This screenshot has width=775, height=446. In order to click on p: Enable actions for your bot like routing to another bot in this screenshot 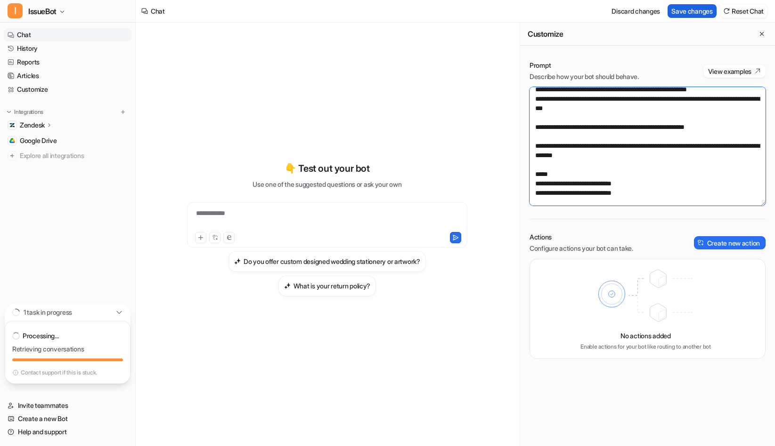, I will do `click(645, 347)`.